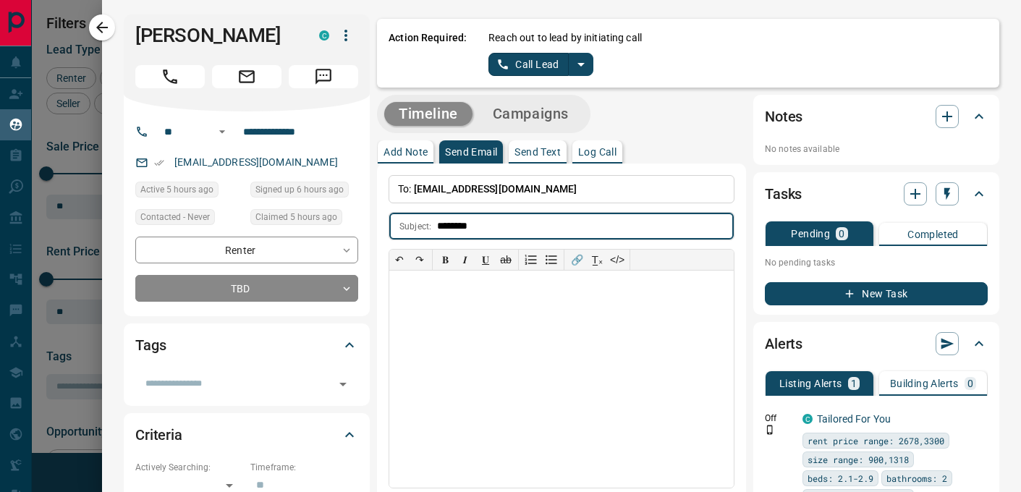 The width and height of the screenshot is (1021, 492). I want to click on span: beds: 2.1-2.9, so click(840, 478).